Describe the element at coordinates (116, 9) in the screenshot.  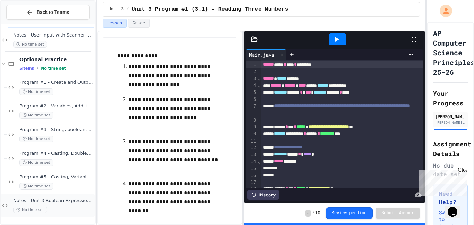
I see `span: Unit 3` at that location.